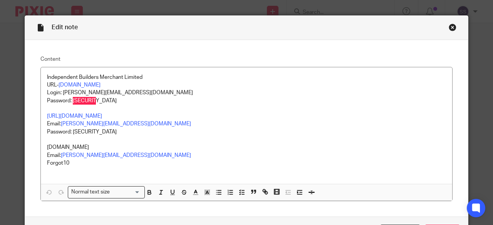  I want to click on label: Content, so click(246, 59).